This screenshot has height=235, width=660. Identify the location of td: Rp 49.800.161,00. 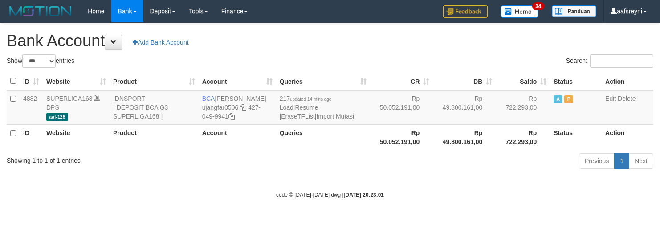
(464, 107).